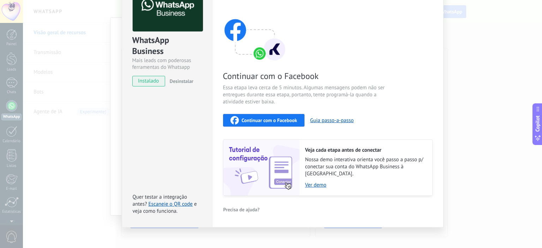  Describe the element at coordinates (181, 81) in the screenshot. I see `span: Desinstalar` at that location.